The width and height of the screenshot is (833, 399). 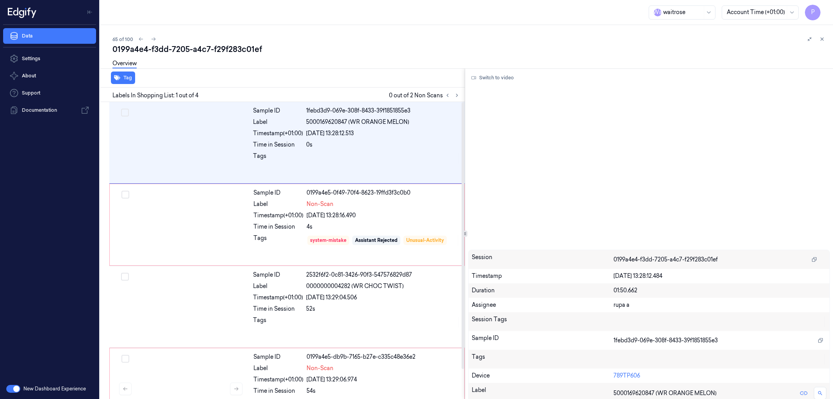 What do you see at coordinates (542, 276) in the screenshot?
I see `div: Timestamp` at bounding box center [542, 276].